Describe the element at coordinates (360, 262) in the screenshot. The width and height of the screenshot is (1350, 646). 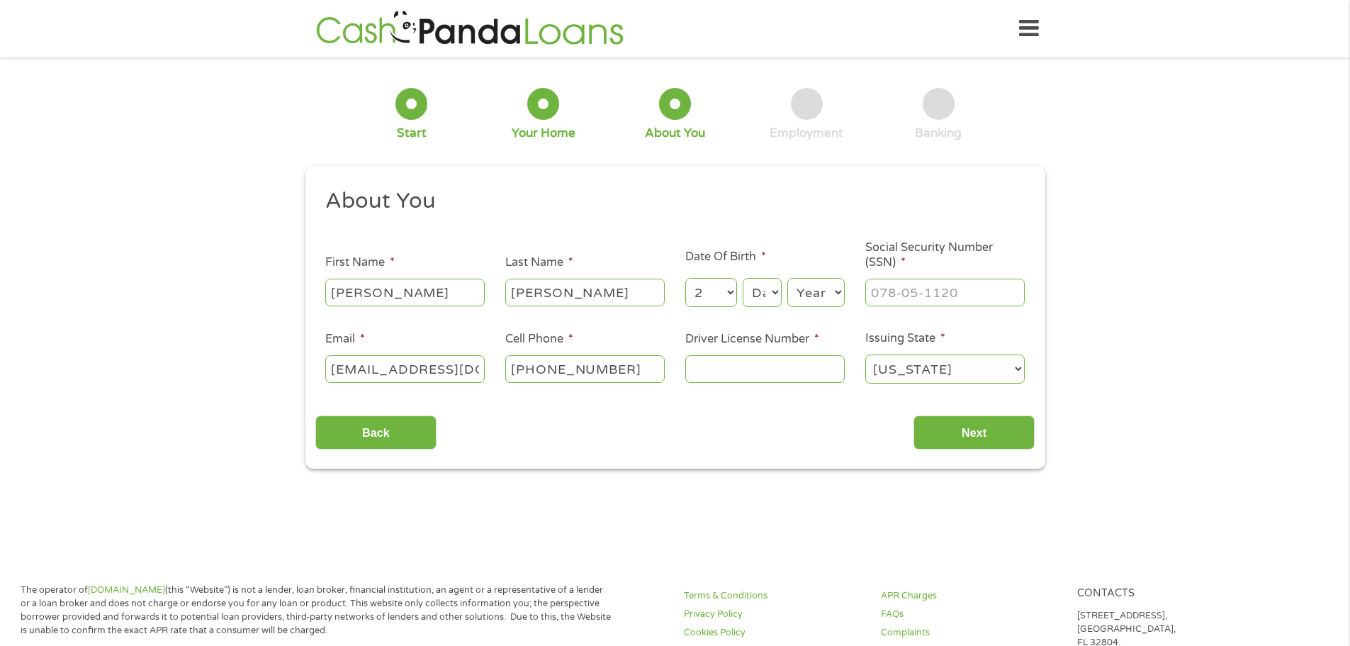
I see `label: First Name` at that location.